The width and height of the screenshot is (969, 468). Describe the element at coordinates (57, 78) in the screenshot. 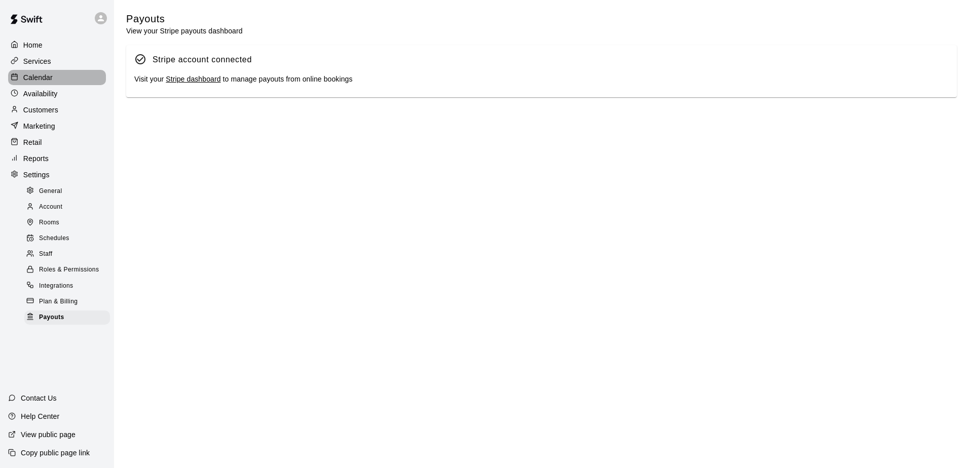

I see `a: Calendar` at that location.